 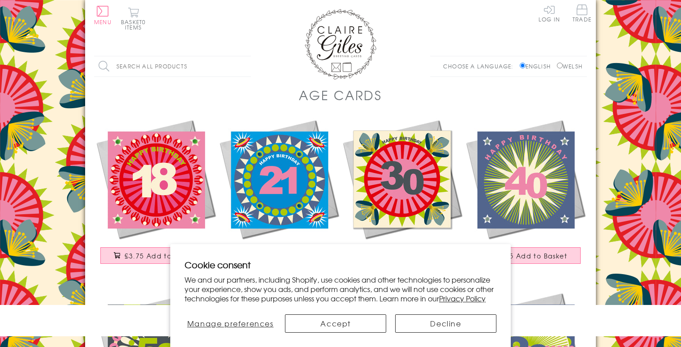 What do you see at coordinates (230, 324) in the screenshot?
I see `button: Manage preferences` at bounding box center [230, 324].